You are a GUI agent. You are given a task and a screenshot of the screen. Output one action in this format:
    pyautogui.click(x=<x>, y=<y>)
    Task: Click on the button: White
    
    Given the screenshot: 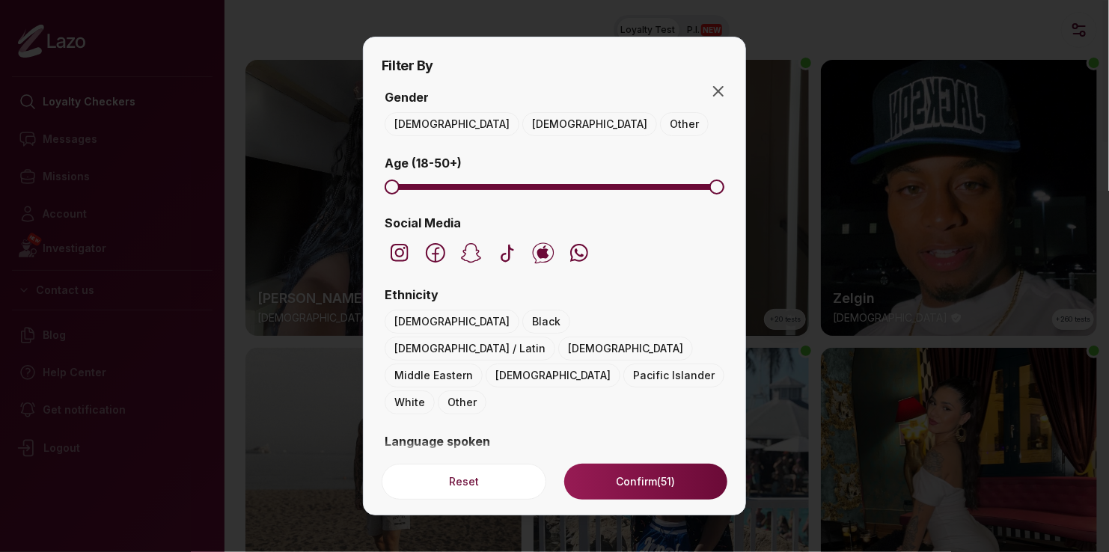 What is the action you would take?
    pyautogui.click(x=409, y=402)
    